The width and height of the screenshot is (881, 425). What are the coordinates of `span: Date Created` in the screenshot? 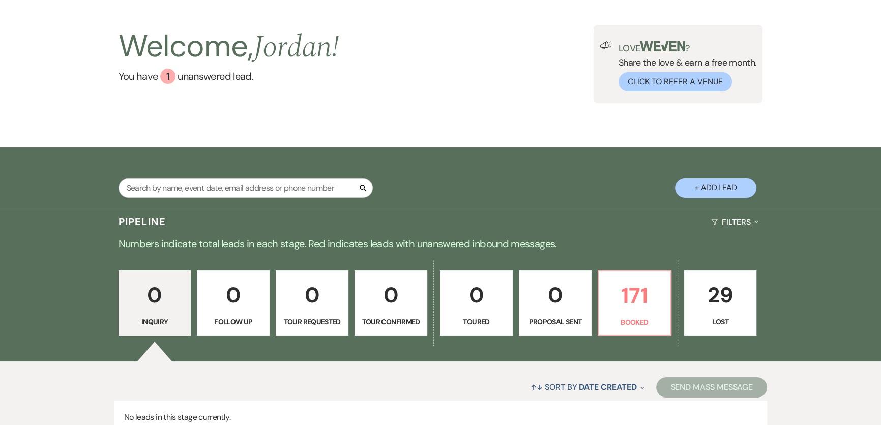 It's located at (607, 386).